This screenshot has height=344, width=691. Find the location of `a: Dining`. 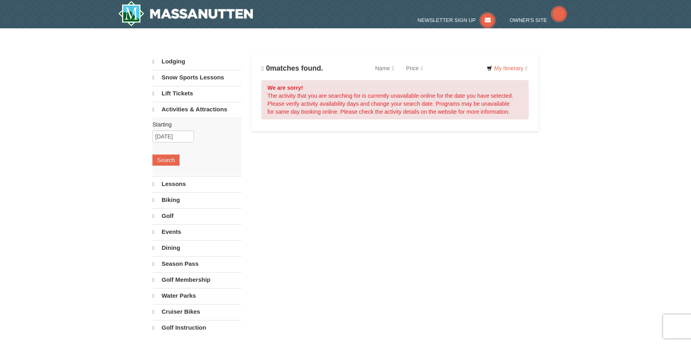

a: Dining is located at coordinates (197, 248).